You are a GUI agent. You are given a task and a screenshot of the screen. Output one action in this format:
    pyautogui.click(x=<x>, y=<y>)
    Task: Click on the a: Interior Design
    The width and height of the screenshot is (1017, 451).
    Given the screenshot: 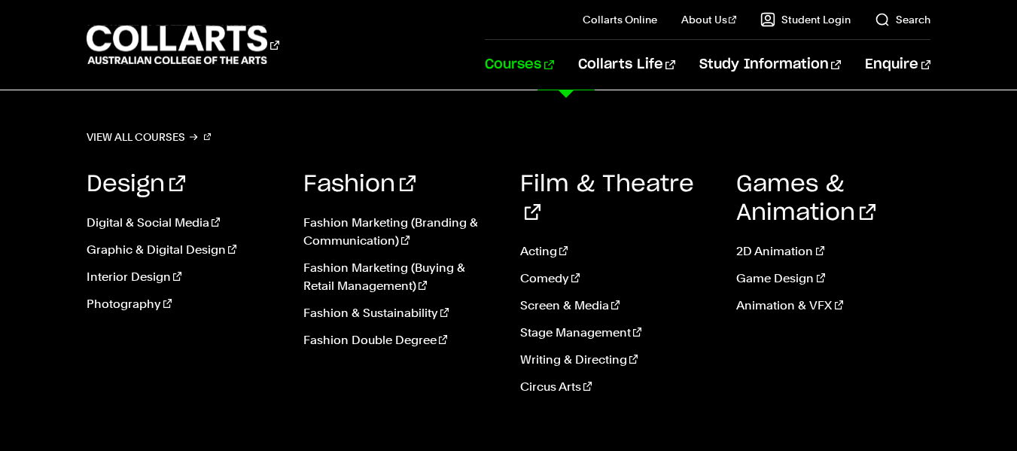 What is the action you would take?
    pyautogui.click(x=184, y=277)
    